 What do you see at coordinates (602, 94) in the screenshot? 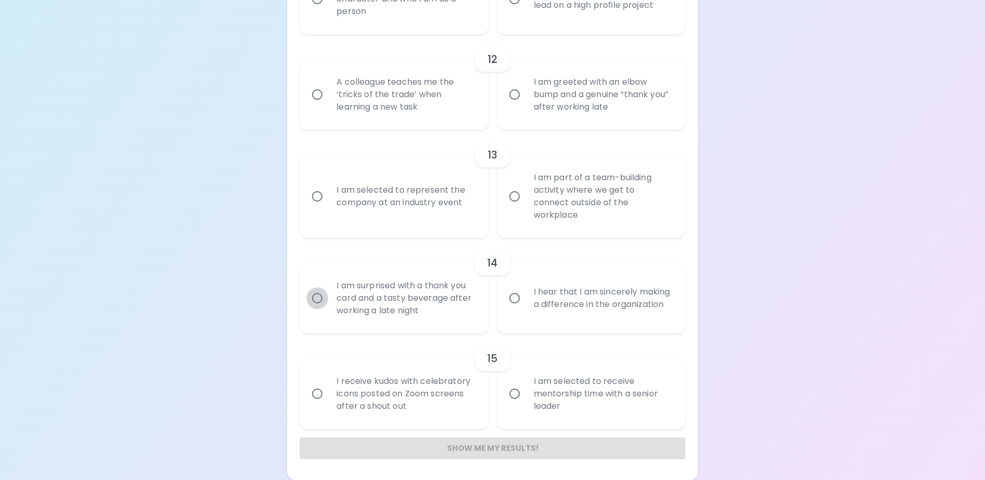
I see `div: I am greeted with an elbow bump and a genuine “thank you” after working late` at bounding box center [602, 94].